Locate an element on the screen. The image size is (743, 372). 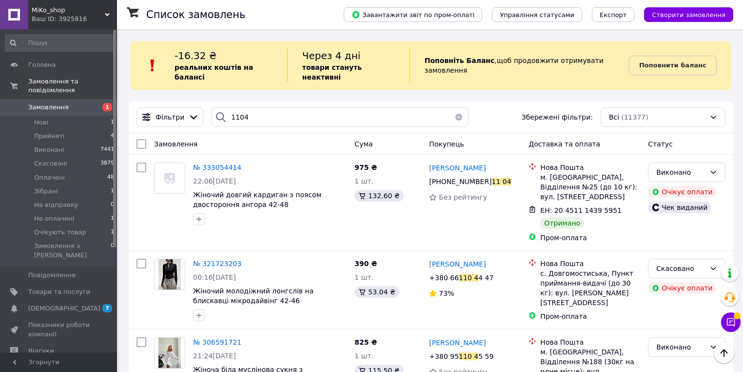
div: 132.60 ₴ is located at coordinates (379, 196).